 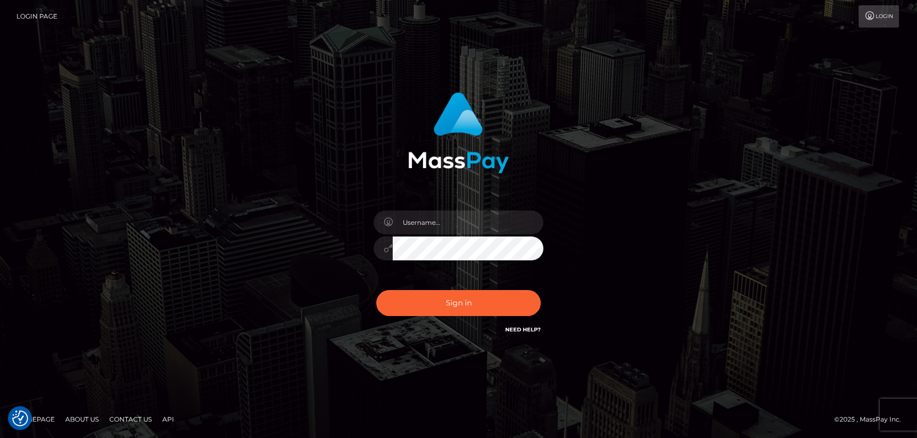 I want to click on a: Homepage, so click(x=35, y=419).